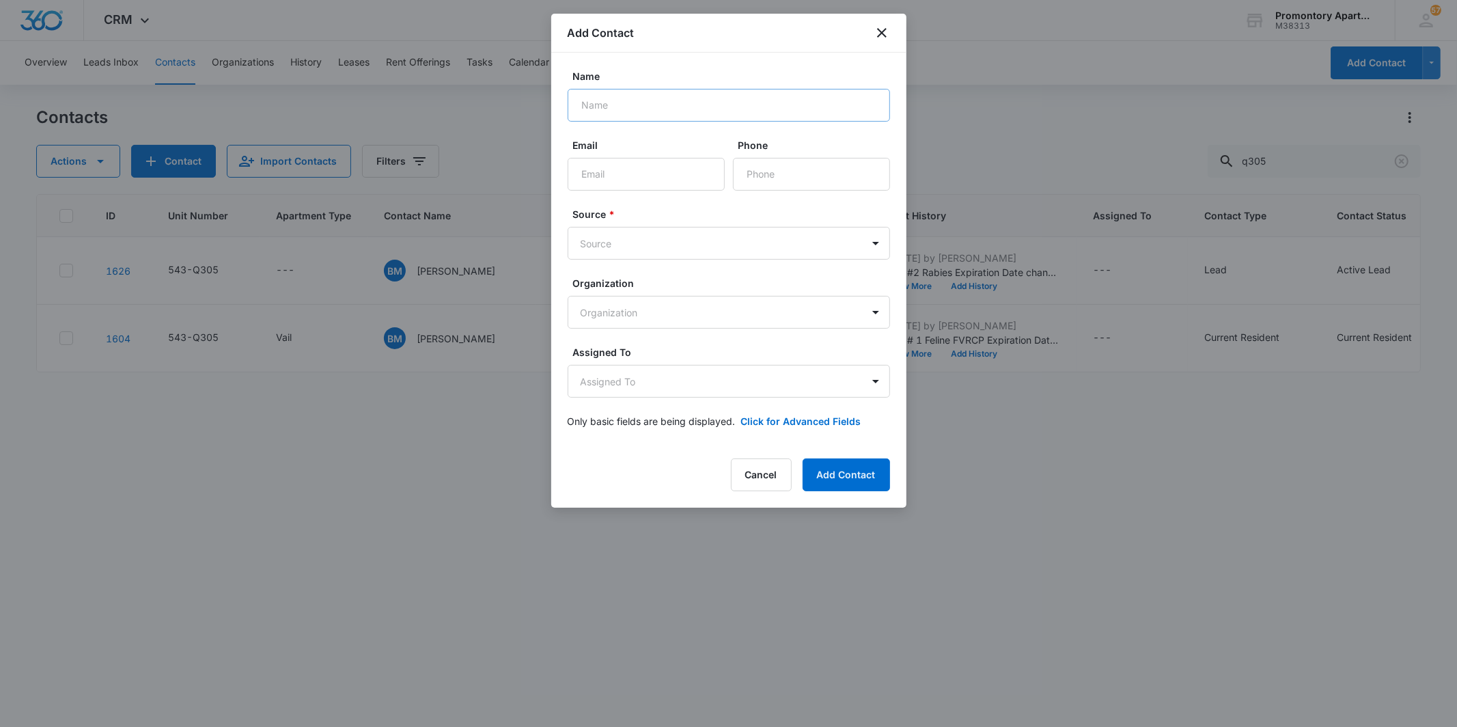 The height and width of the screenshot is (727, 1457). Describe the element at coordinates (801, 421) in the screenshot. I see `button: Click for Advanced Fields` at that location.